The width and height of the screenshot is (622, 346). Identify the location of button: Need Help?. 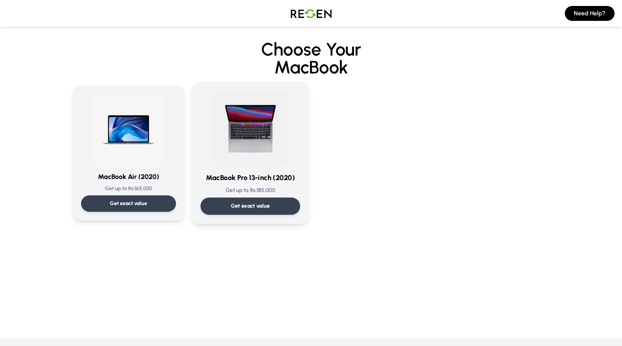
(589, 13).